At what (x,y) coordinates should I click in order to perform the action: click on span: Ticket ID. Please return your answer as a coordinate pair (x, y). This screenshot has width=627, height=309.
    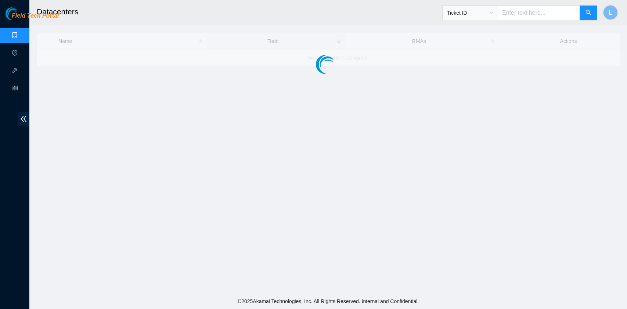
    Looking at the image, I should click on (470, 13).